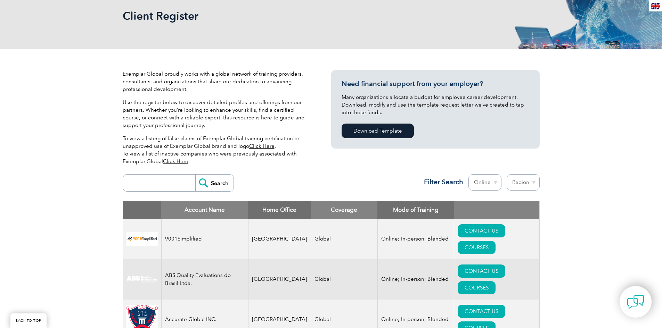 Image resolution: width=662 pixels, height=328 pixels. Describe the element at coordinates (378, 131) in the screenshot. I see `a: Download Template` at that location.